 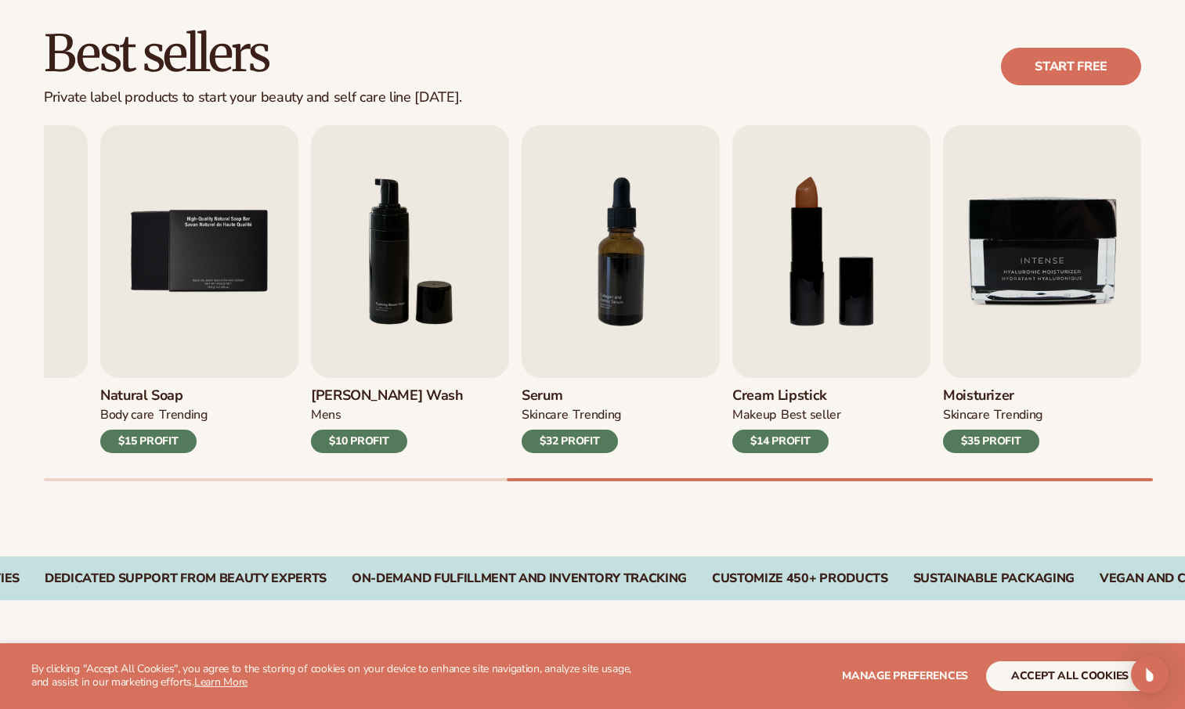 I want to click on div: $32 PROFIT, so click(x=569, y=442).